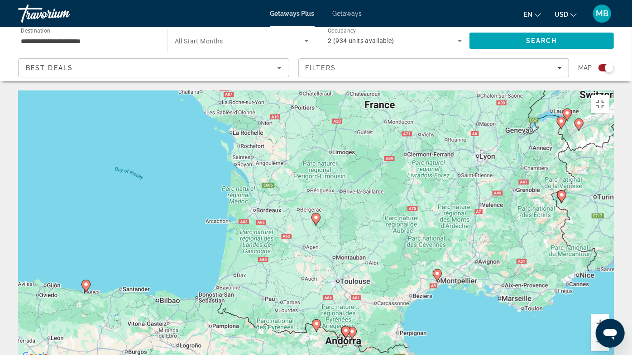 This screenshot has height=355, width=632. What do you see at coordinates (63, 14) in the screenshot?
I see `a: Travorium` at bounding box center [63, 14].